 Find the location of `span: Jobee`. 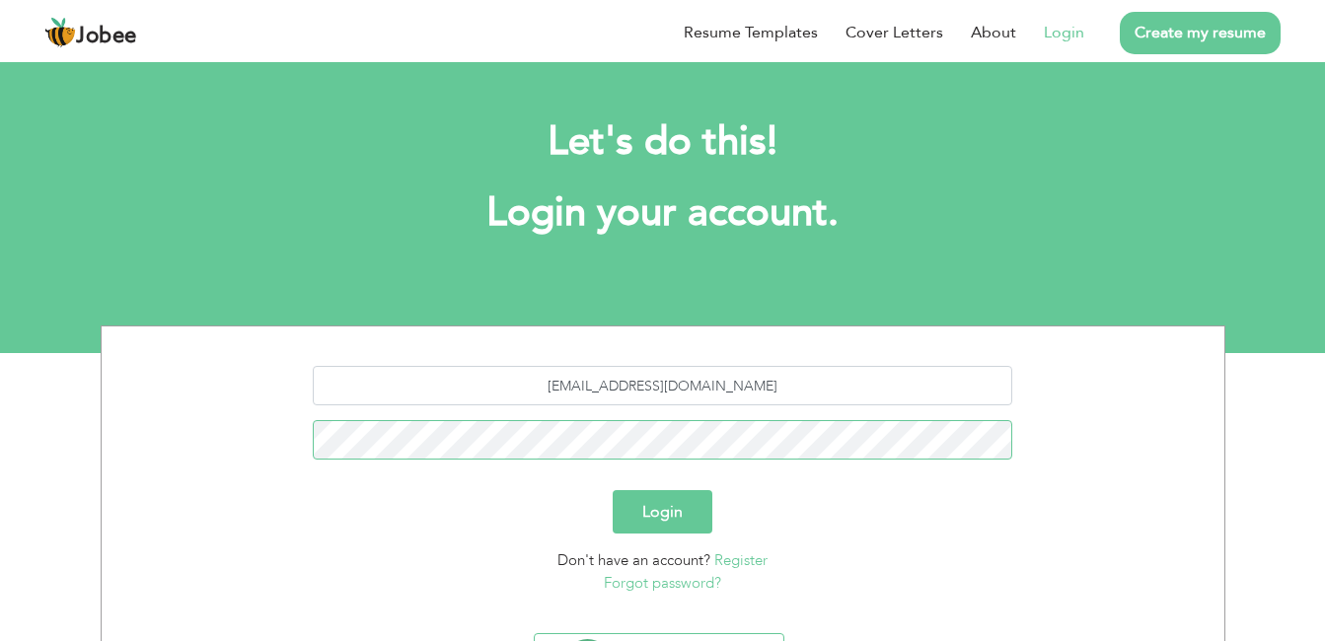

span: Jobee is located at coordinates (107, 36).